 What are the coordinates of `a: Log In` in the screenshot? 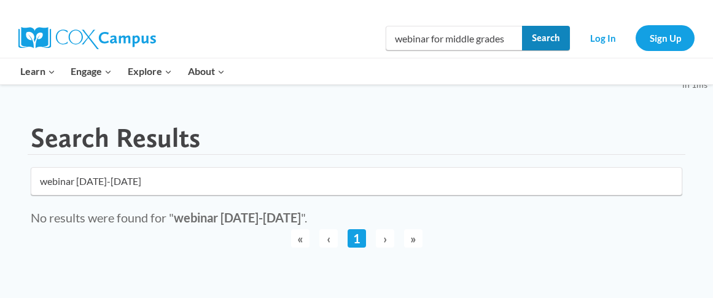 It's located at (602, 37).